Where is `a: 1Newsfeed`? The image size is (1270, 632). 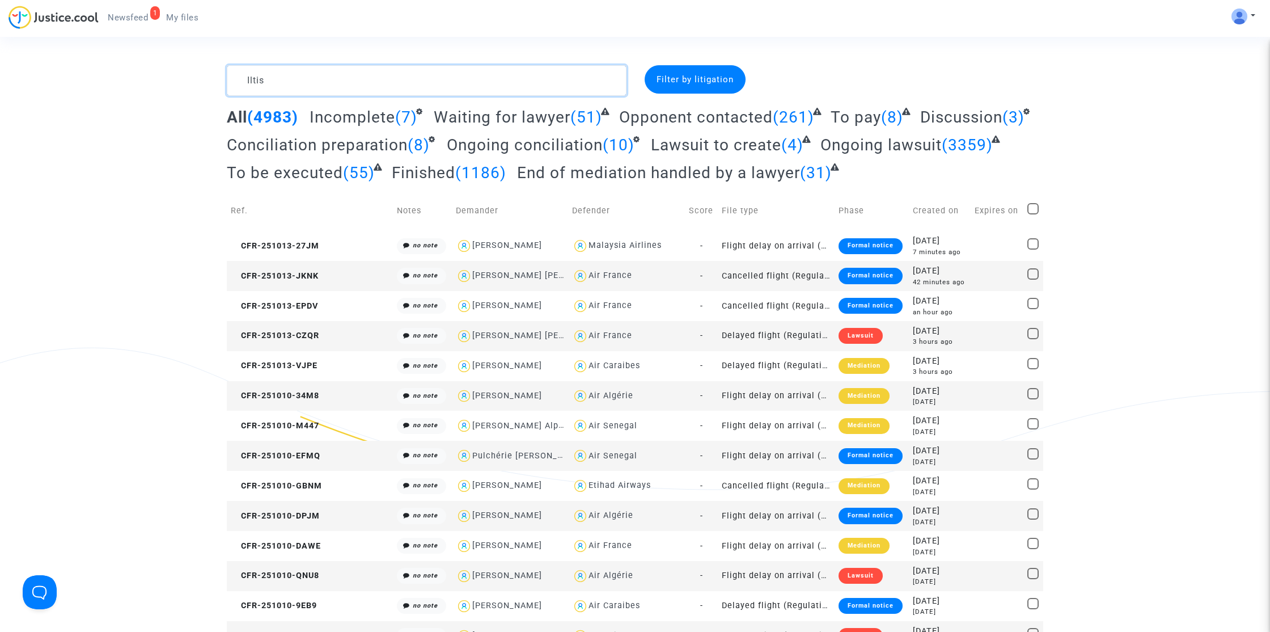 a: 1Newsfeed is located at coordinates (128, 18).